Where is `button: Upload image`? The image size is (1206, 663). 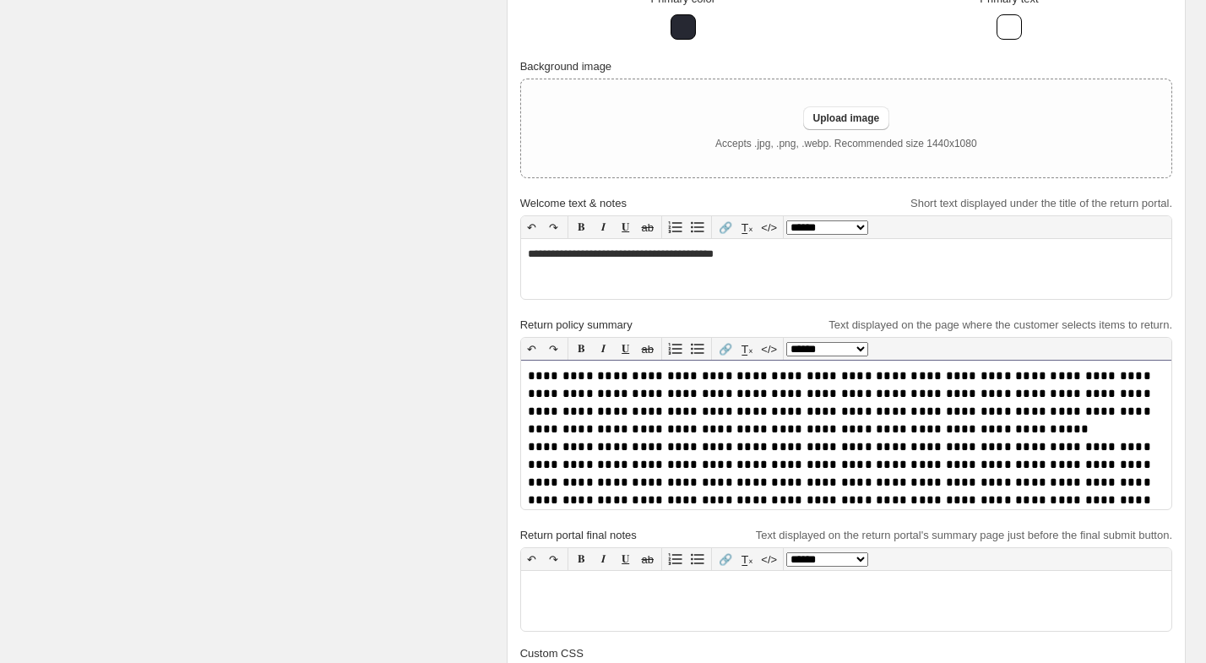 button: Upload image is located at coordinates (846, 118).